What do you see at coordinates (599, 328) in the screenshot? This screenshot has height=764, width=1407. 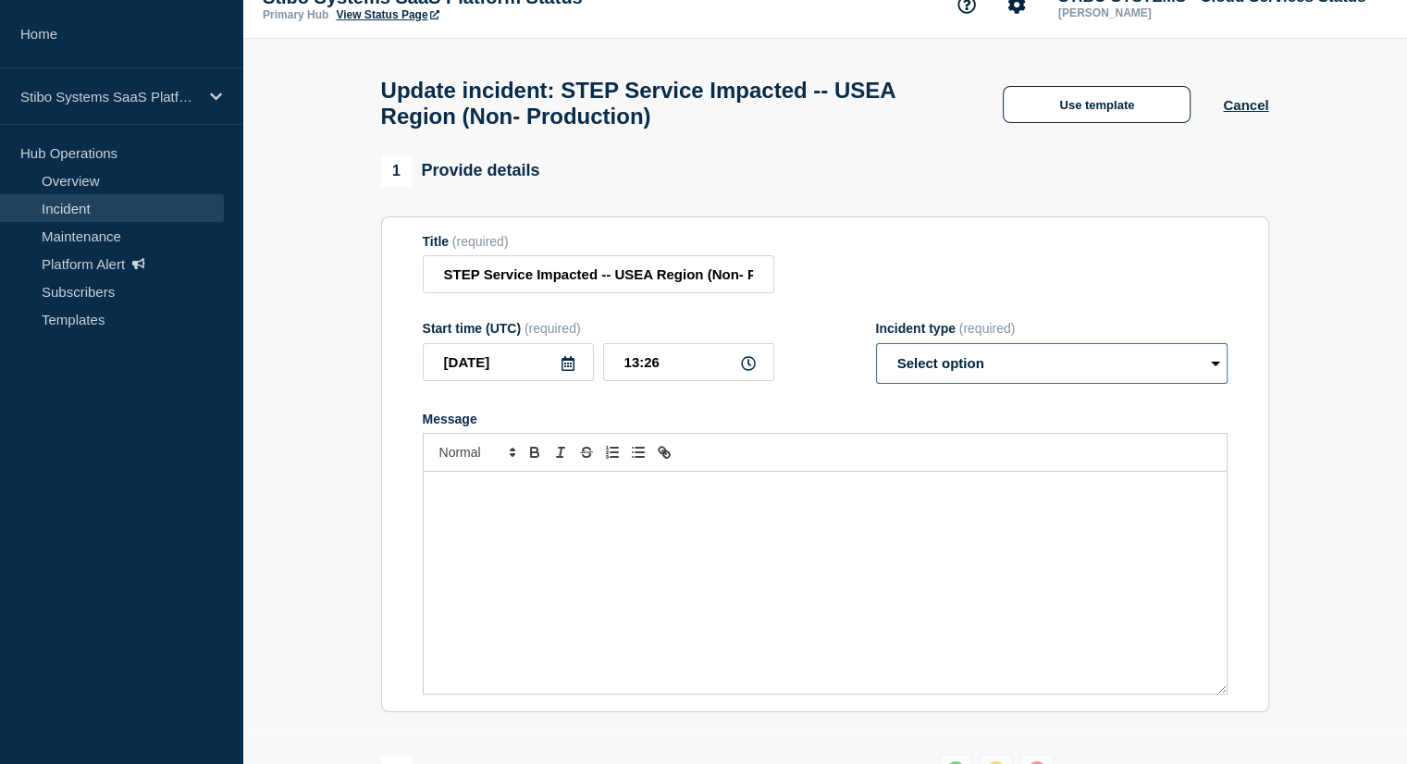 I see `div: Start time (UTC)` at bounding box center [599, 328].